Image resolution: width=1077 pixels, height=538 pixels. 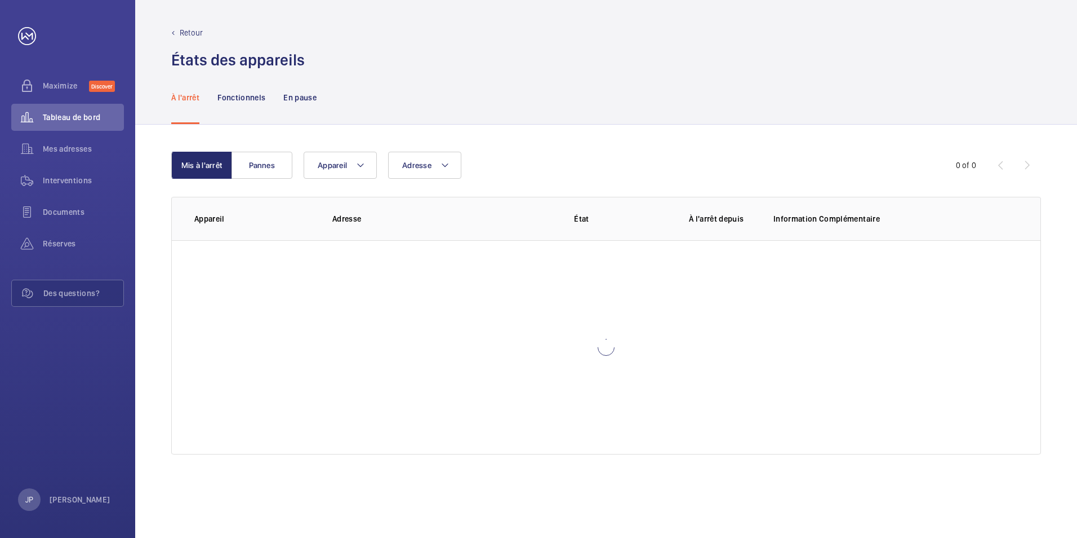 I want to click on span: Mes adresses, so click(x=83, y=149).